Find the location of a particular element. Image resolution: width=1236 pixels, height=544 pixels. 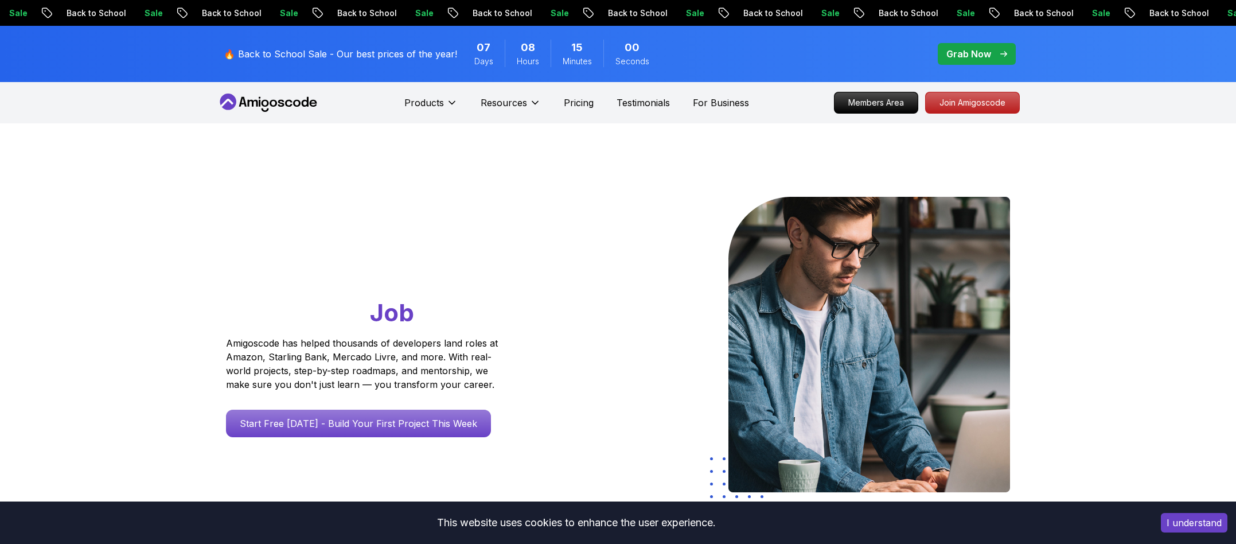

p: Join Amigoscode is located at coordinates (972, 103).